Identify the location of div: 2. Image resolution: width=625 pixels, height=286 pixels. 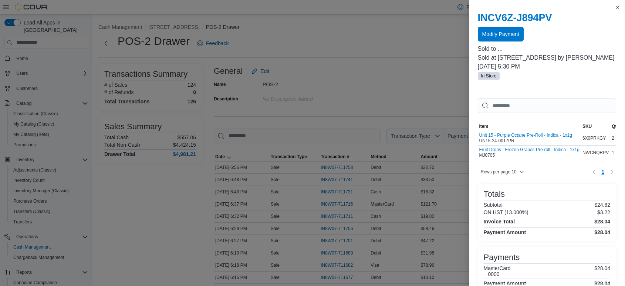
(616, 138).